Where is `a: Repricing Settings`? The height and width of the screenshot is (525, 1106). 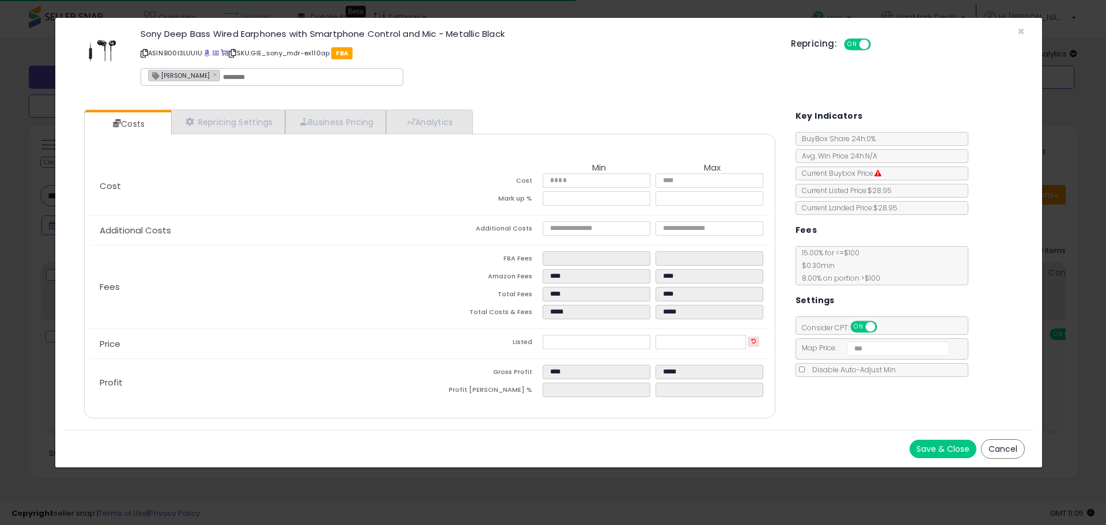
a: Repricing Settings is located at coordinates (228, 122).